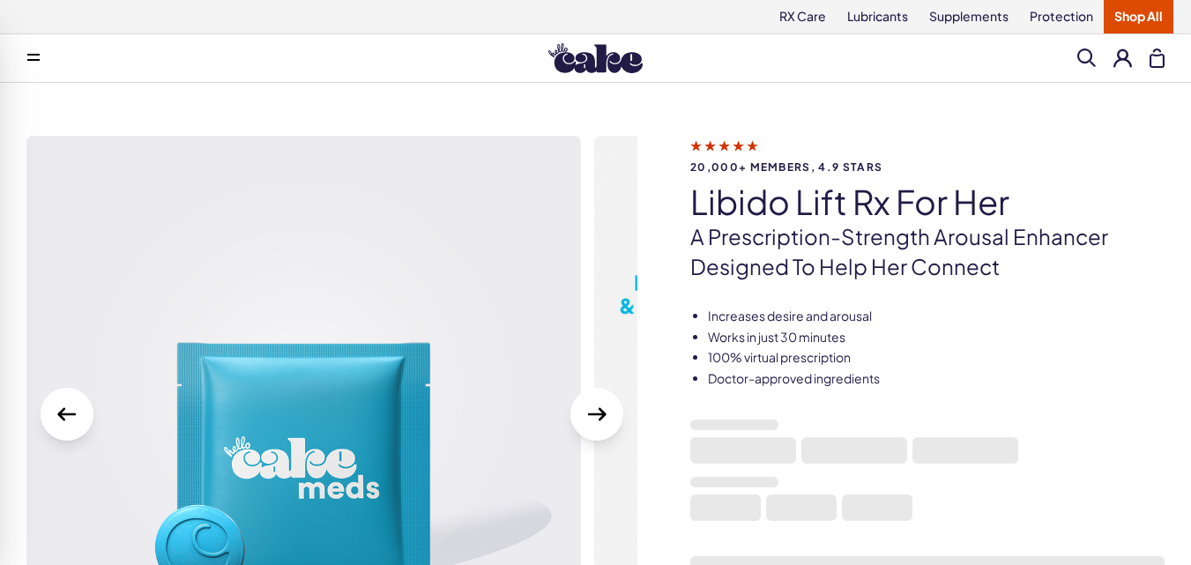 This screenshot has width=1191, height=565. What do you see at coordinates (927, 167) in the screenshot?
I see `span: 20,000+ members, 4.9 stars` at bounding box center [927, 167].